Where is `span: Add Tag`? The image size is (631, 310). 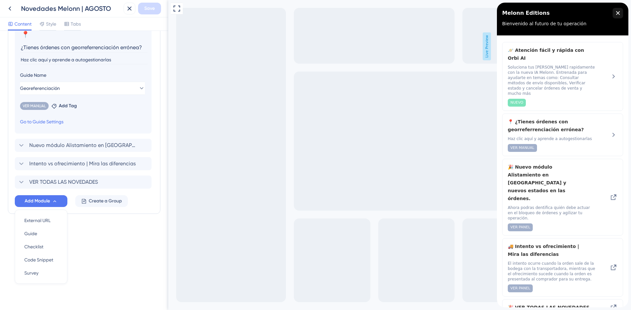
span: Add Tag is located at coordinates (68, 106).